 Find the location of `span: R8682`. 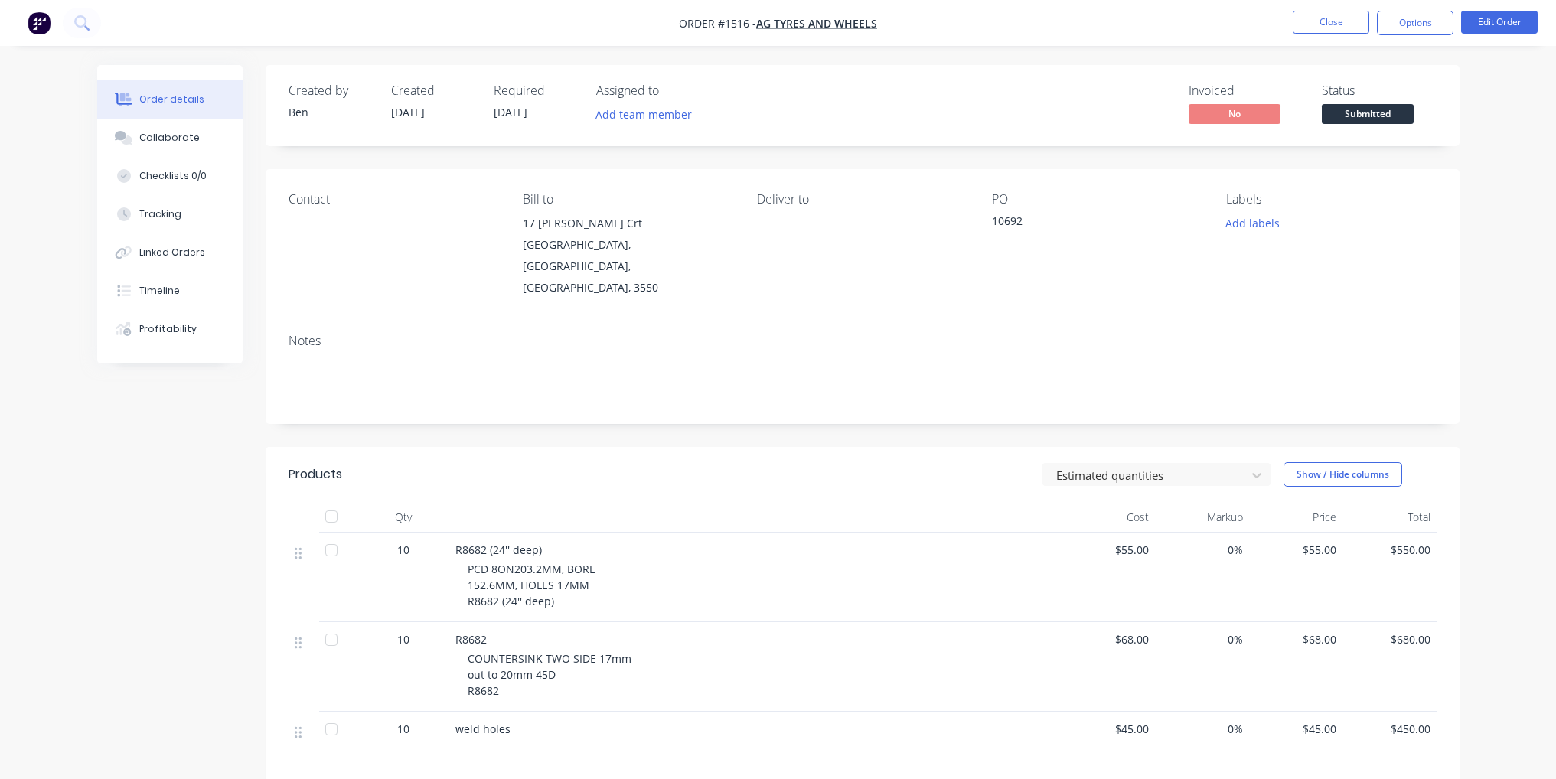

span: R8682 is located at coordinates (471, 639).